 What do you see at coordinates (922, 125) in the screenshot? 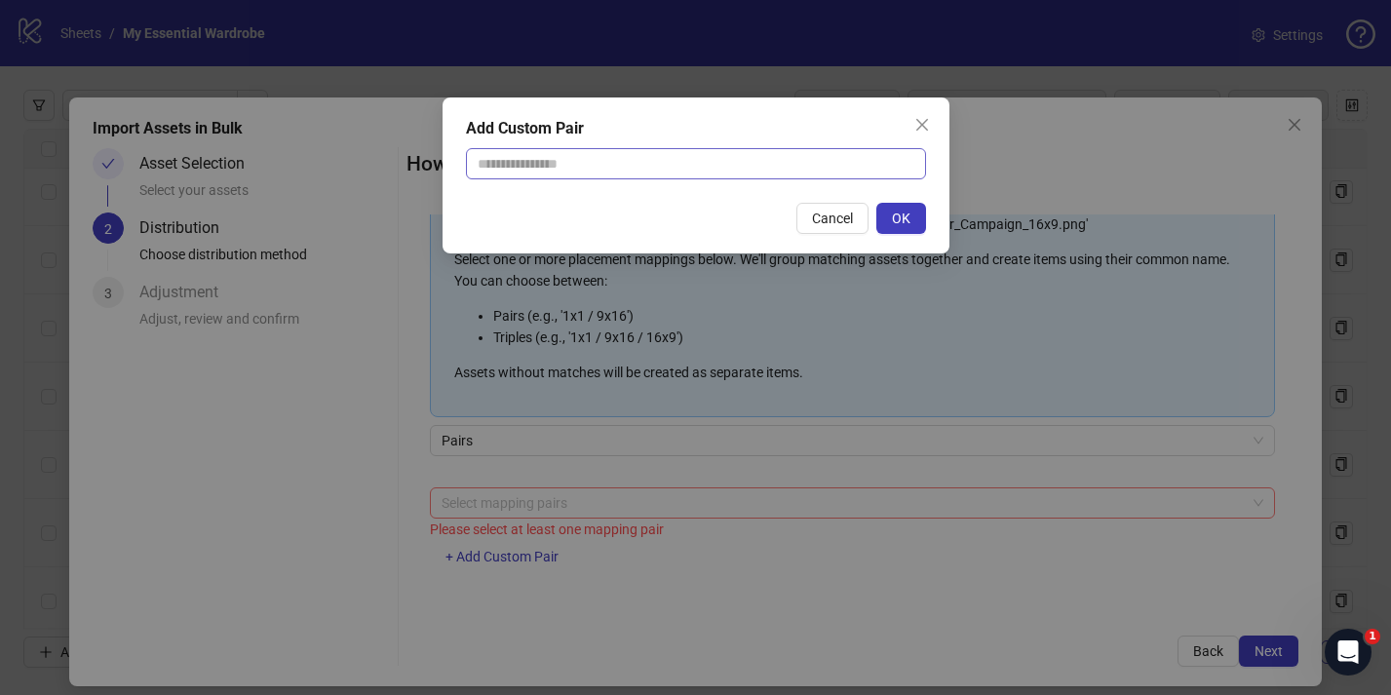
I see `button: Close` at bounding box center [922, 125].